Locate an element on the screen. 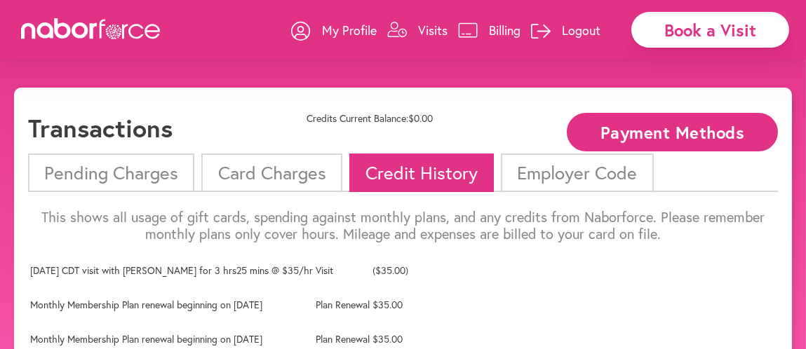 This screenshot has width=806, height=349. a: Payment Methods is located at coordinates (672, 130).